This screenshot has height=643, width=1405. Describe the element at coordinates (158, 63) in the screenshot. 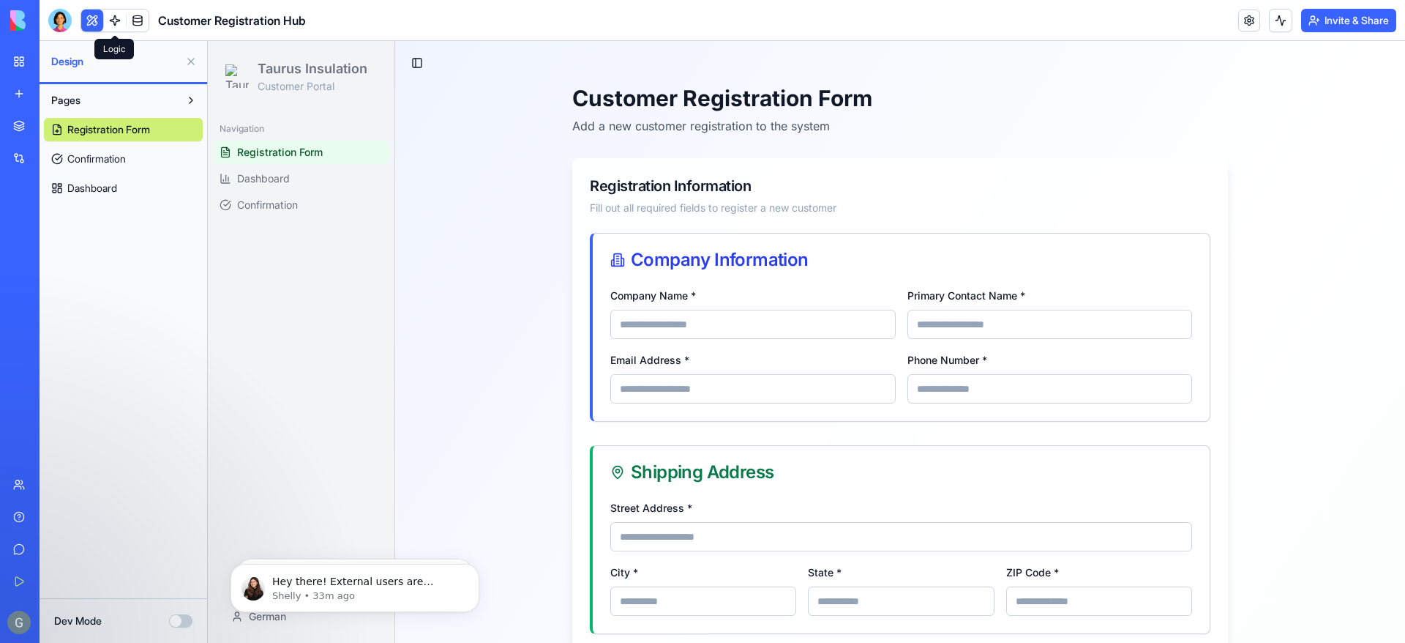

I see `p: Message from Shelly, sent 33m ago` at that location.